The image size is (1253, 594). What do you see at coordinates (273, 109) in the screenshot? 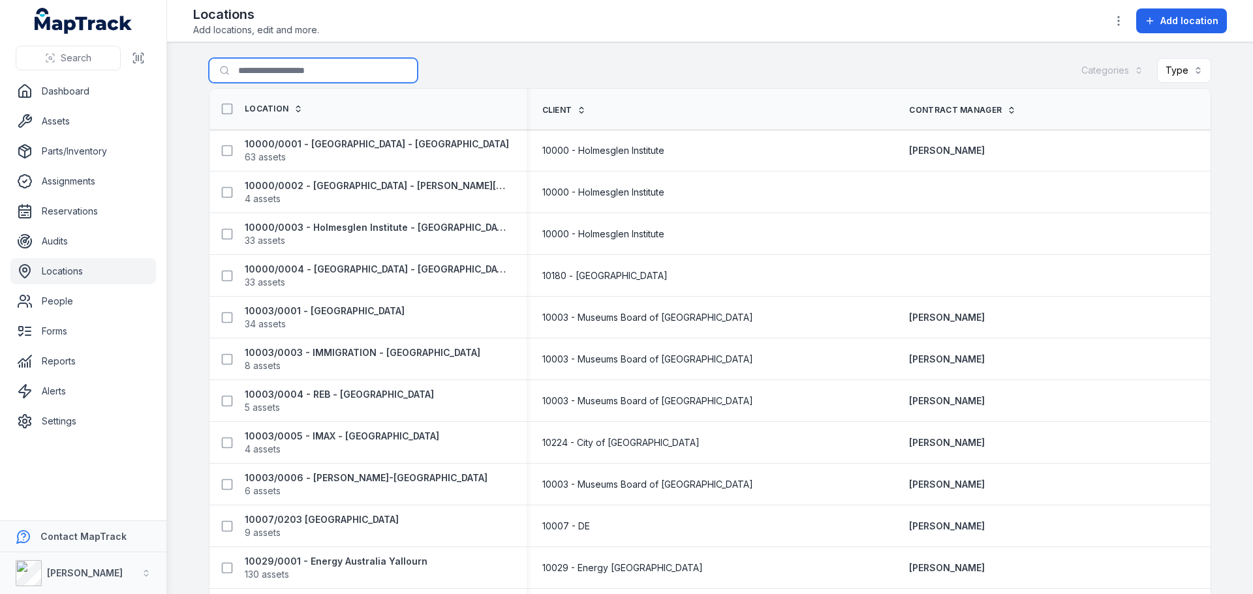
I see `a: Location` at bounding box center [273, 109].